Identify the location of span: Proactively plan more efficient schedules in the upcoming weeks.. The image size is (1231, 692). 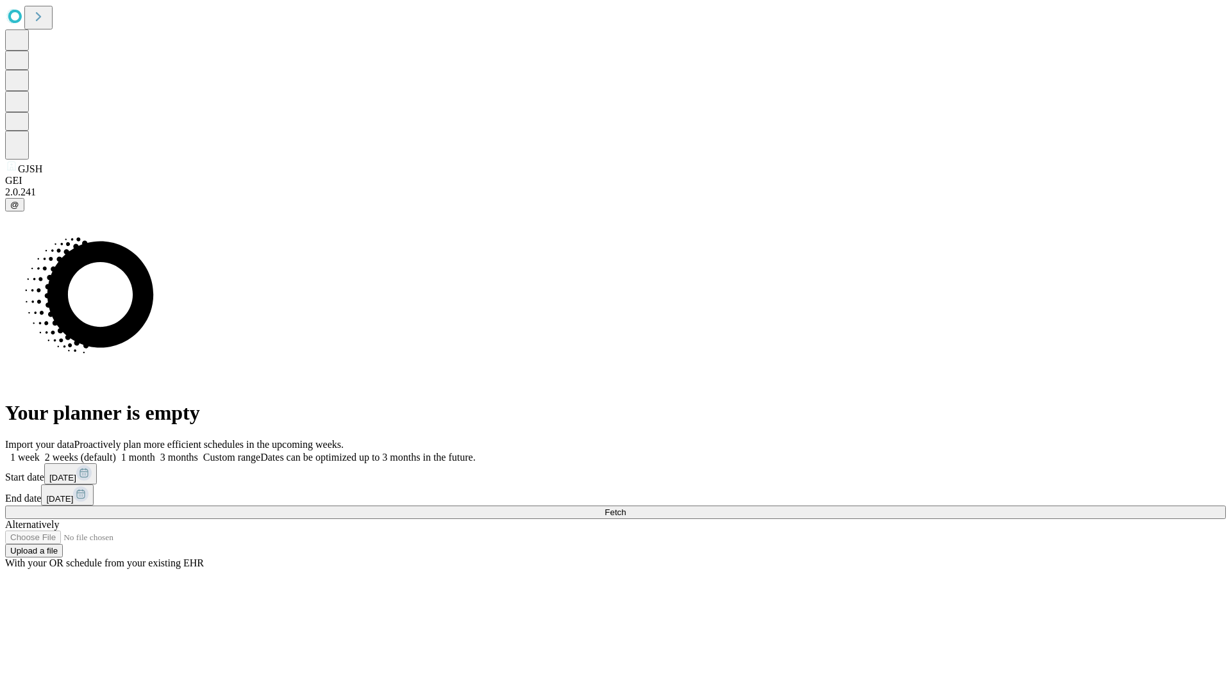
(209, 444).